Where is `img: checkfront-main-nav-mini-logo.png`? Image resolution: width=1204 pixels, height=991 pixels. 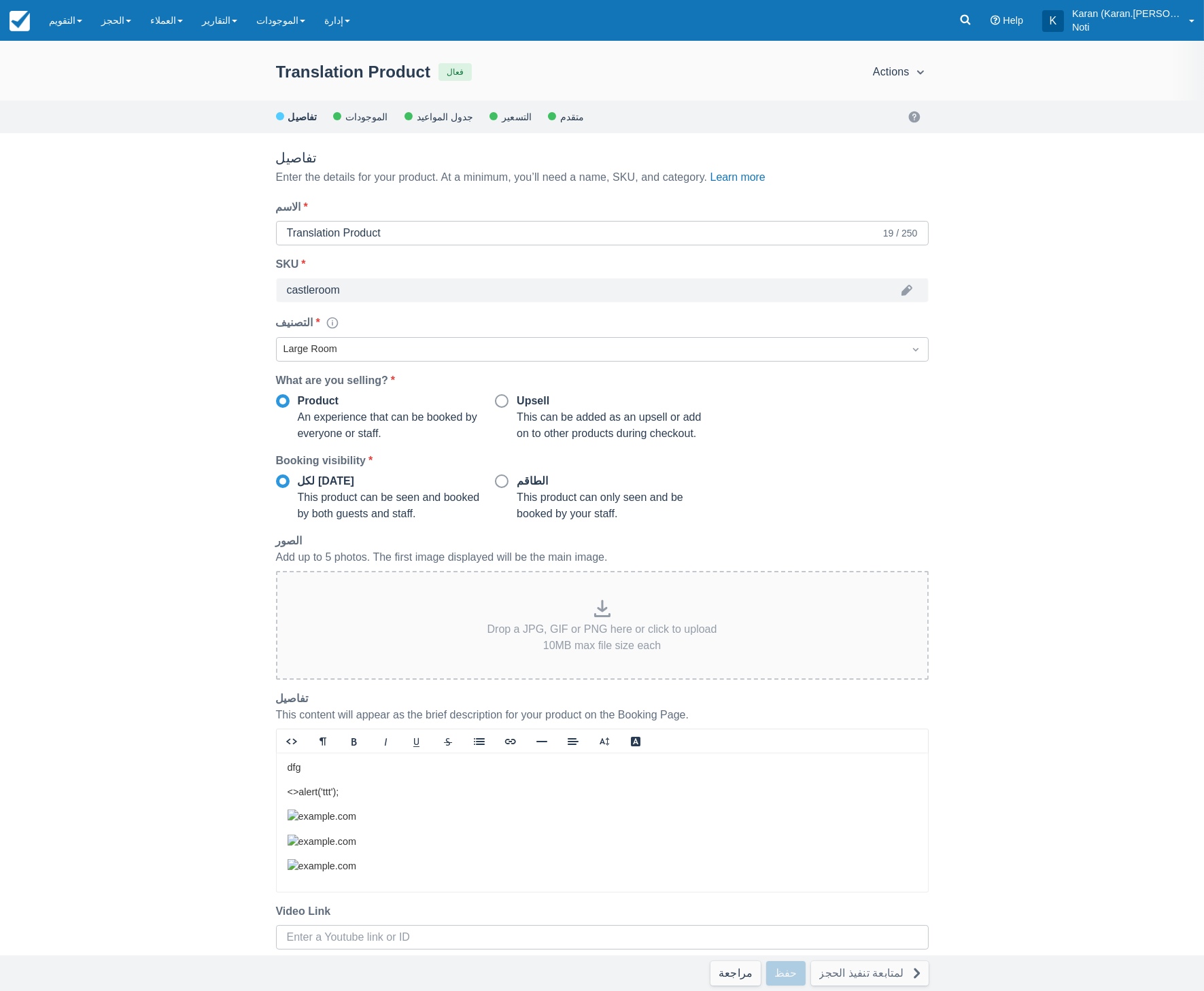
img: checkfront-main-nav-mini-logo.png is located at coordinates (19, 21).